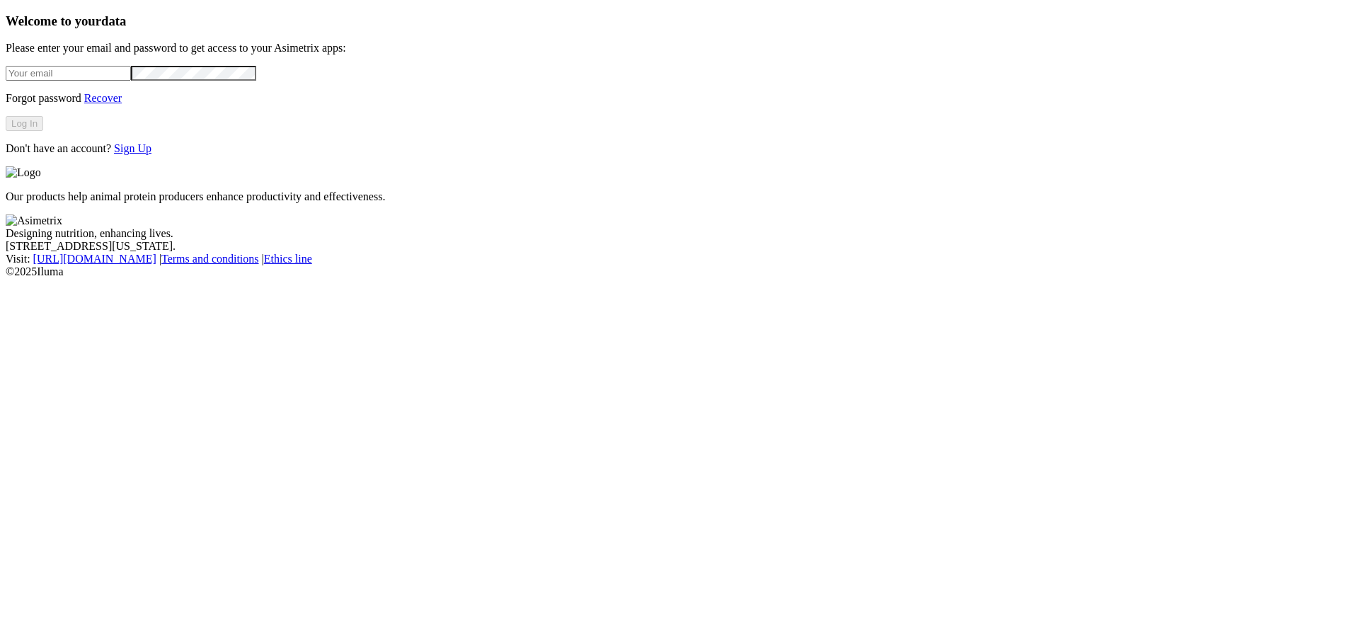  Describe the element at coordinates (132, 148) in the screenshot. I see `a: Sign Up` at that location.